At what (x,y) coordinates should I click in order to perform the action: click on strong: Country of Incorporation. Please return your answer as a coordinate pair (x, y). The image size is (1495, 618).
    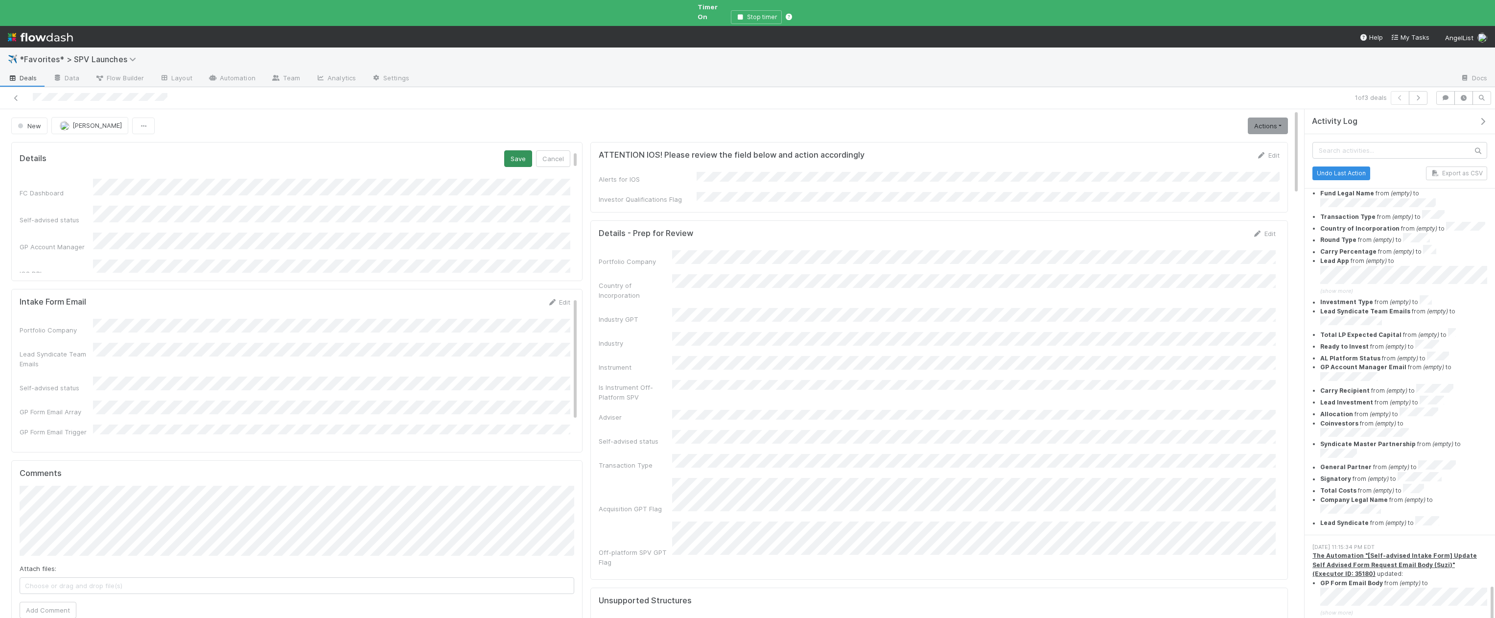
    Looking at the image, I should click on (1360, 228).